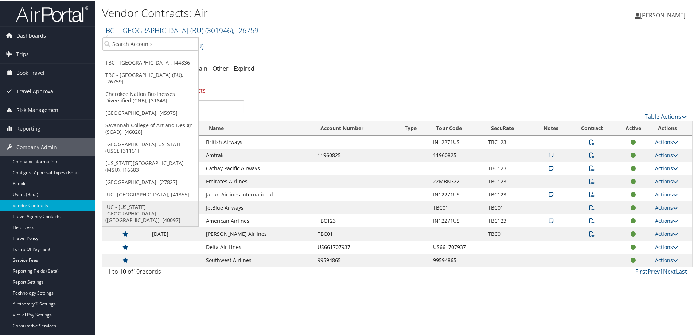 The width and height of the screenshot is (697, 335). I want to click on td: Amtrak, so click(258, 155).